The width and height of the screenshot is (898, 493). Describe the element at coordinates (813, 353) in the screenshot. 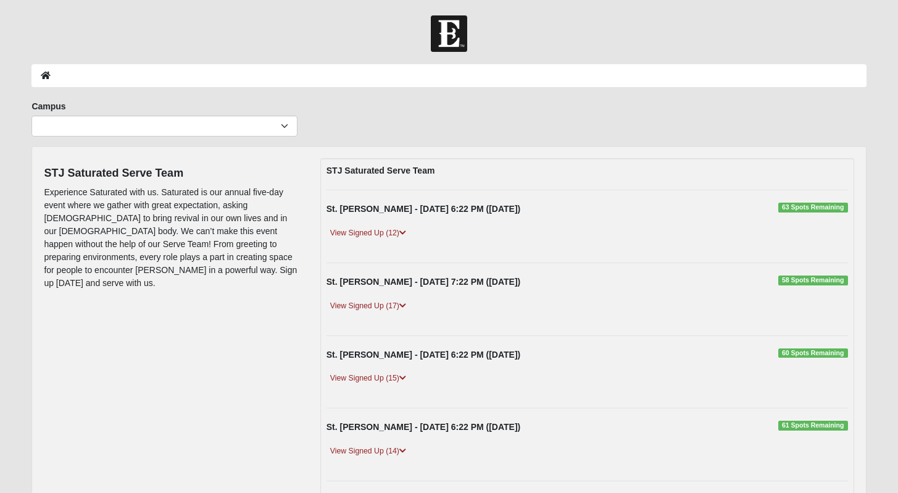

I see `span: 60 Spots Remaining` at that location.